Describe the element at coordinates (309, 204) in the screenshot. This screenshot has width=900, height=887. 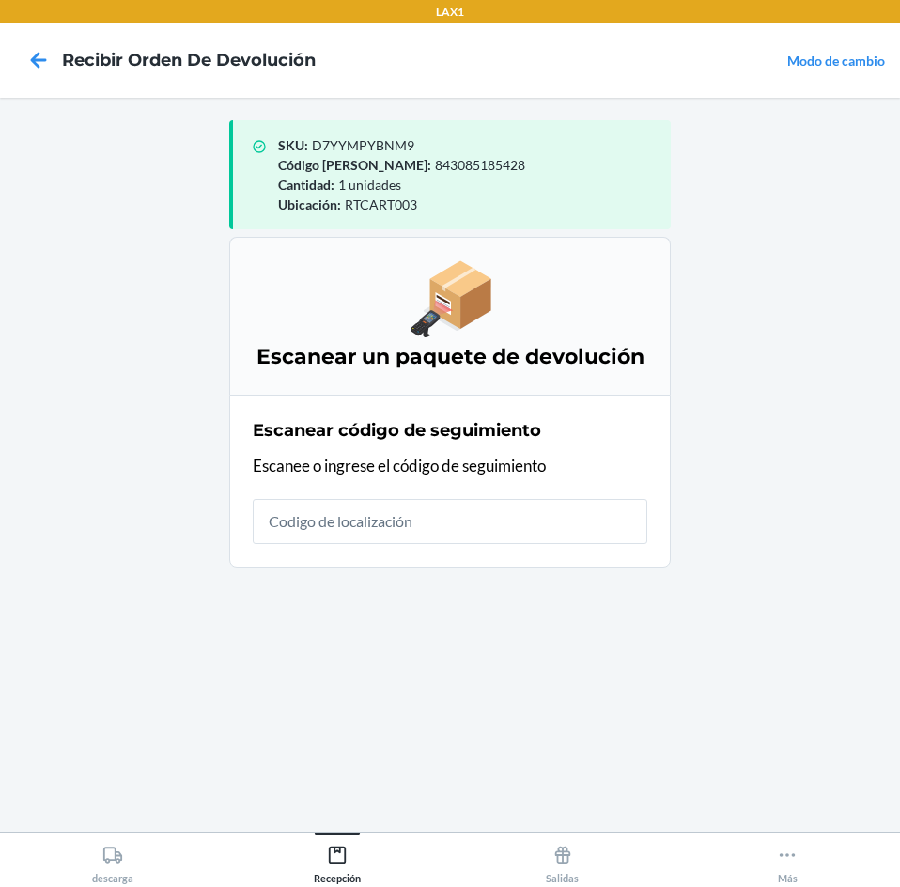
I see `span: Ubicación :` at that location.